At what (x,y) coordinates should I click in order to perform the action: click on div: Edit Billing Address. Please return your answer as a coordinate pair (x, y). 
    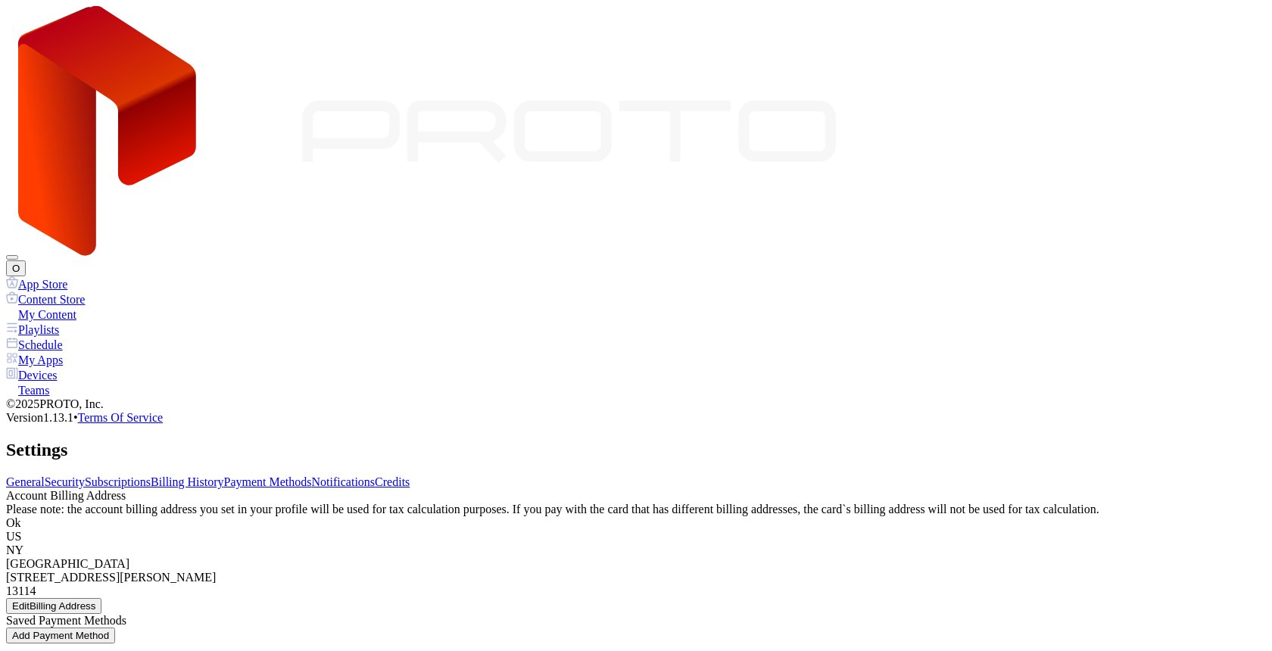
    Looking at the image, I should click on (54, 606).